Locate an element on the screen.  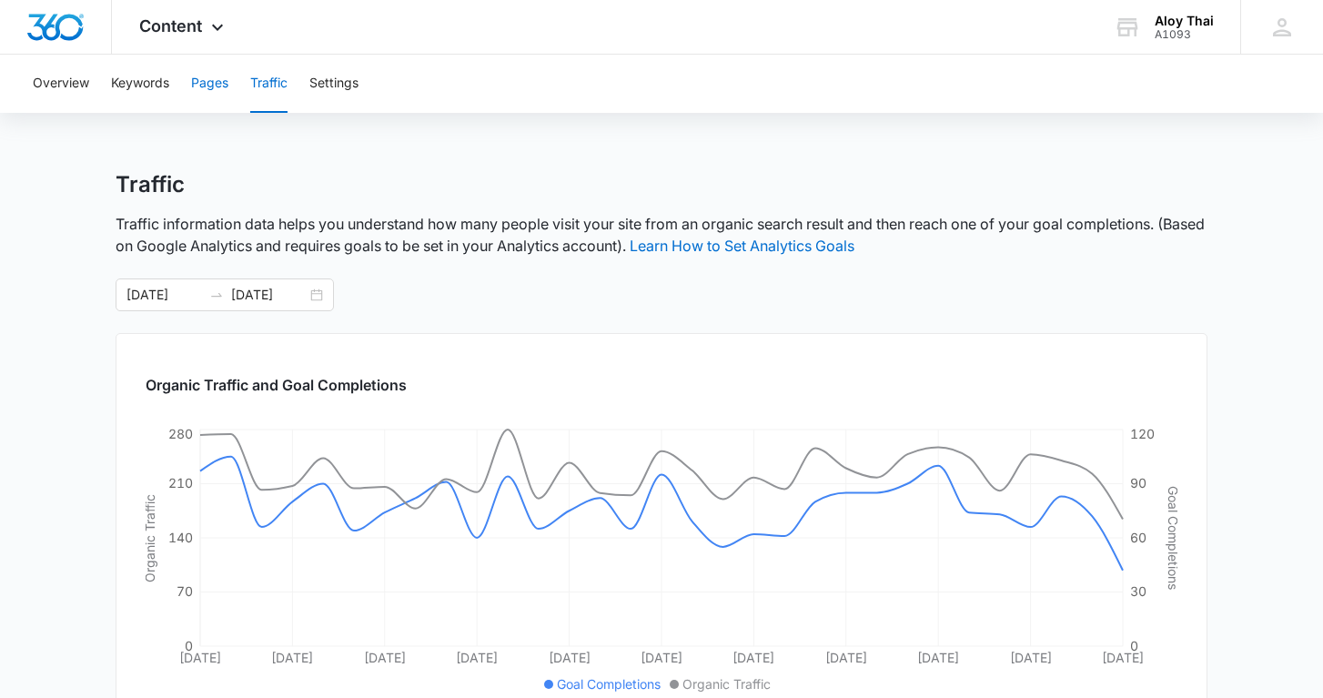
tspan: 280 is located at coordinates (180, 433).